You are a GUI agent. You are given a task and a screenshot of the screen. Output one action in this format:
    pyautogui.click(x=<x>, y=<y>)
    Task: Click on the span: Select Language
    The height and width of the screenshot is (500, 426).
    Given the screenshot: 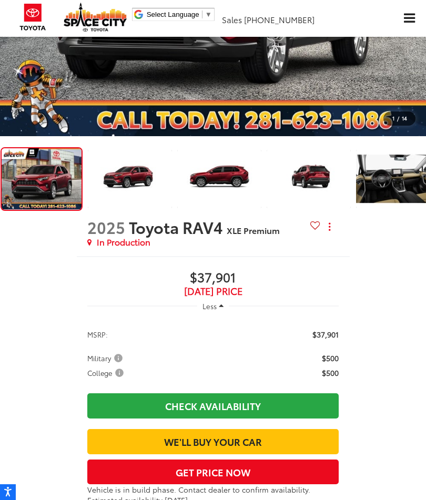 What is the action you would take?
    pyautogui.click(x=173, y=14)
    